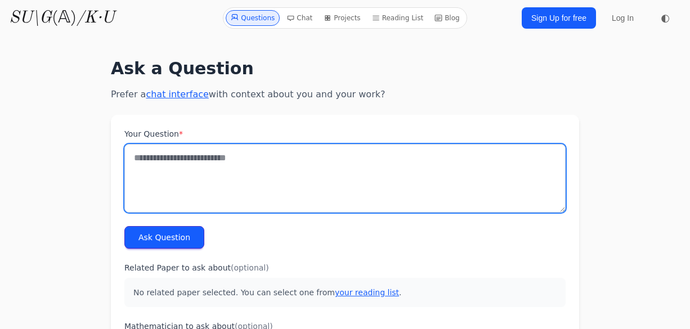 The image size is (690, 329). Describe the element at coordinates (61, 18) in the screenshot. I see `a: SU\G(𝔸)/K·U` at that location.